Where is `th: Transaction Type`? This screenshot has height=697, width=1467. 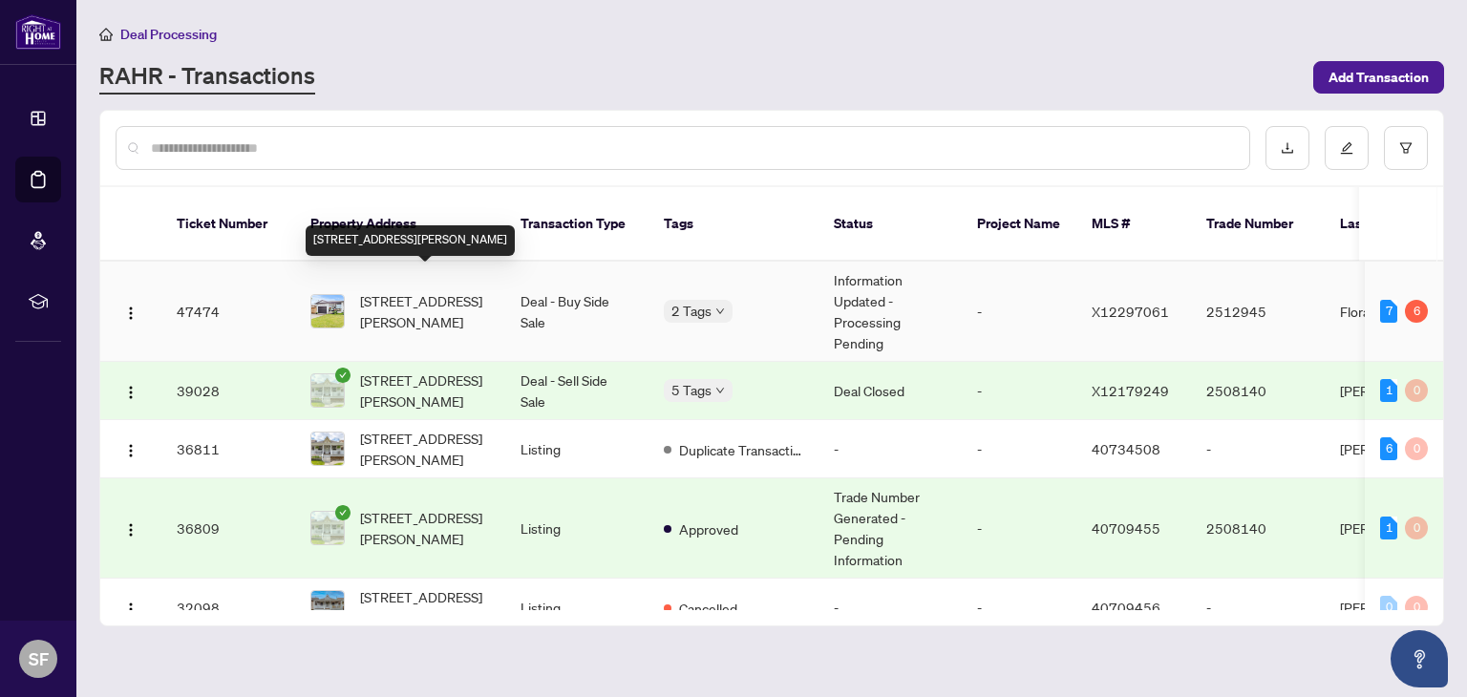 th: Transaction Type is located at coordinates (577, 224).